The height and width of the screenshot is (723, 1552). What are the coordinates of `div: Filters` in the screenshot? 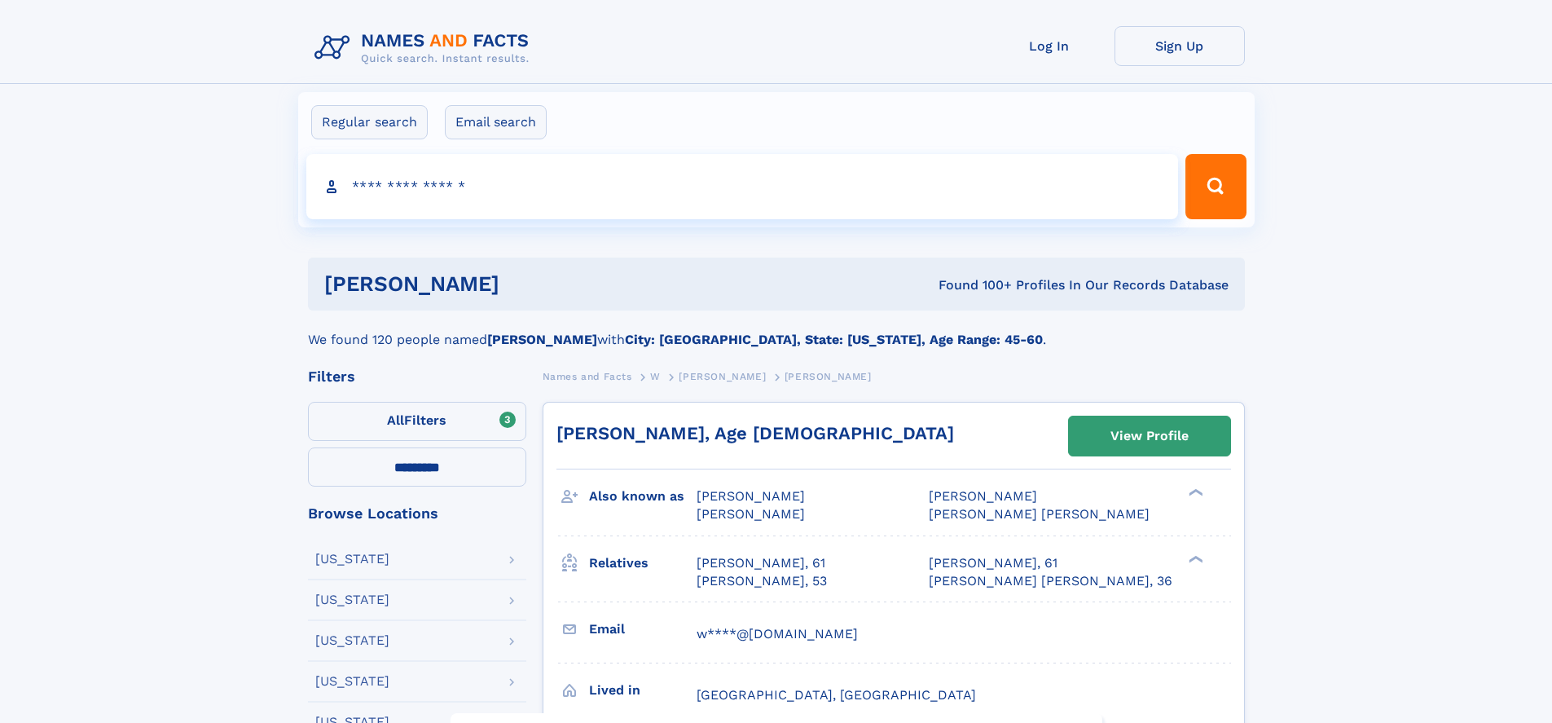 It's located at (417, 376).